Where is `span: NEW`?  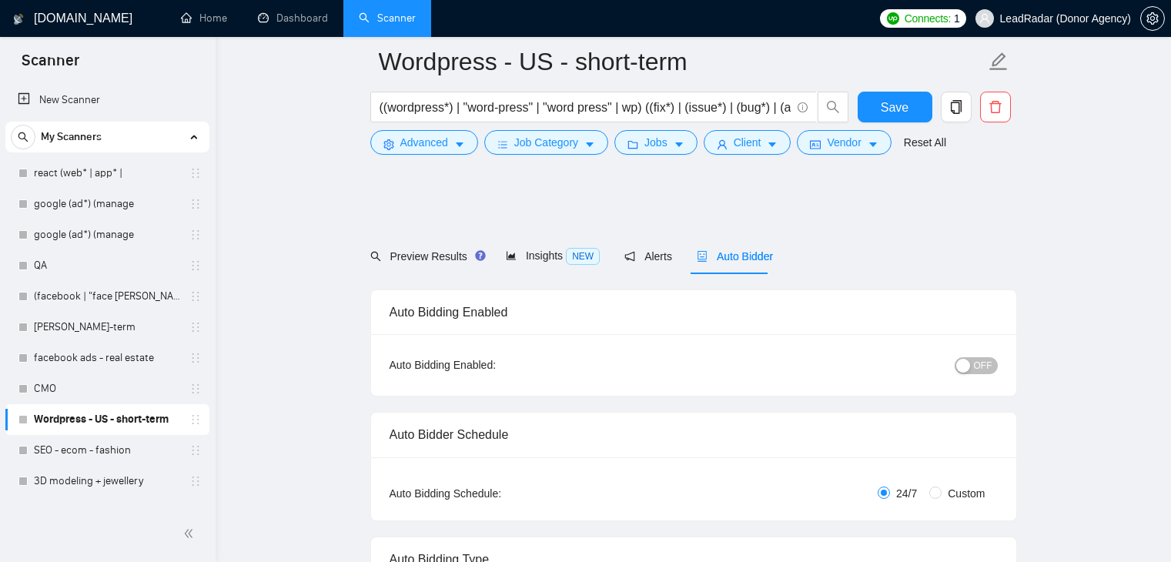 span: NEW is located at coordinates (583, 256).